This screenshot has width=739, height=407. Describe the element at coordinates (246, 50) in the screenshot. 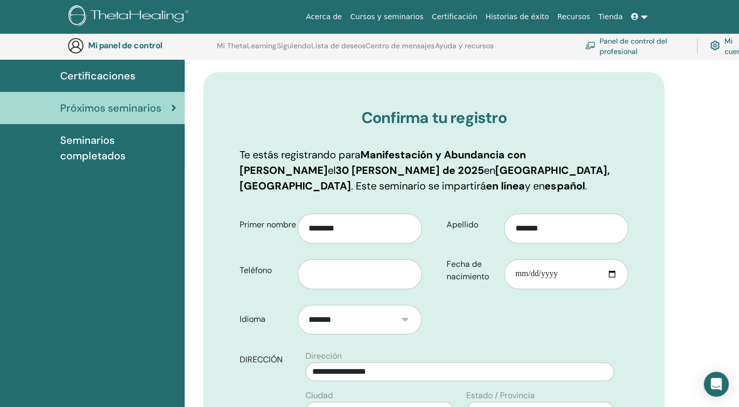

I see `a: Mi ThetaLearning` at that location.